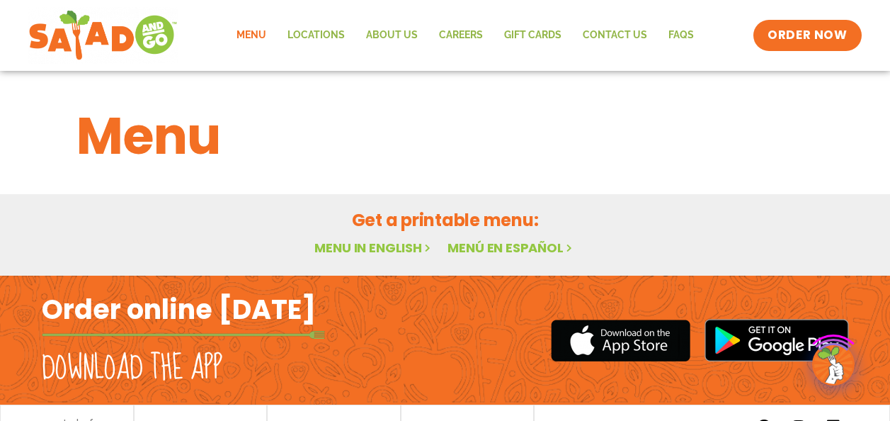 The image size is (890, 421). Describe the element at coordinates (392, 35) in the screenshot. I see `a: About Us` at that location.